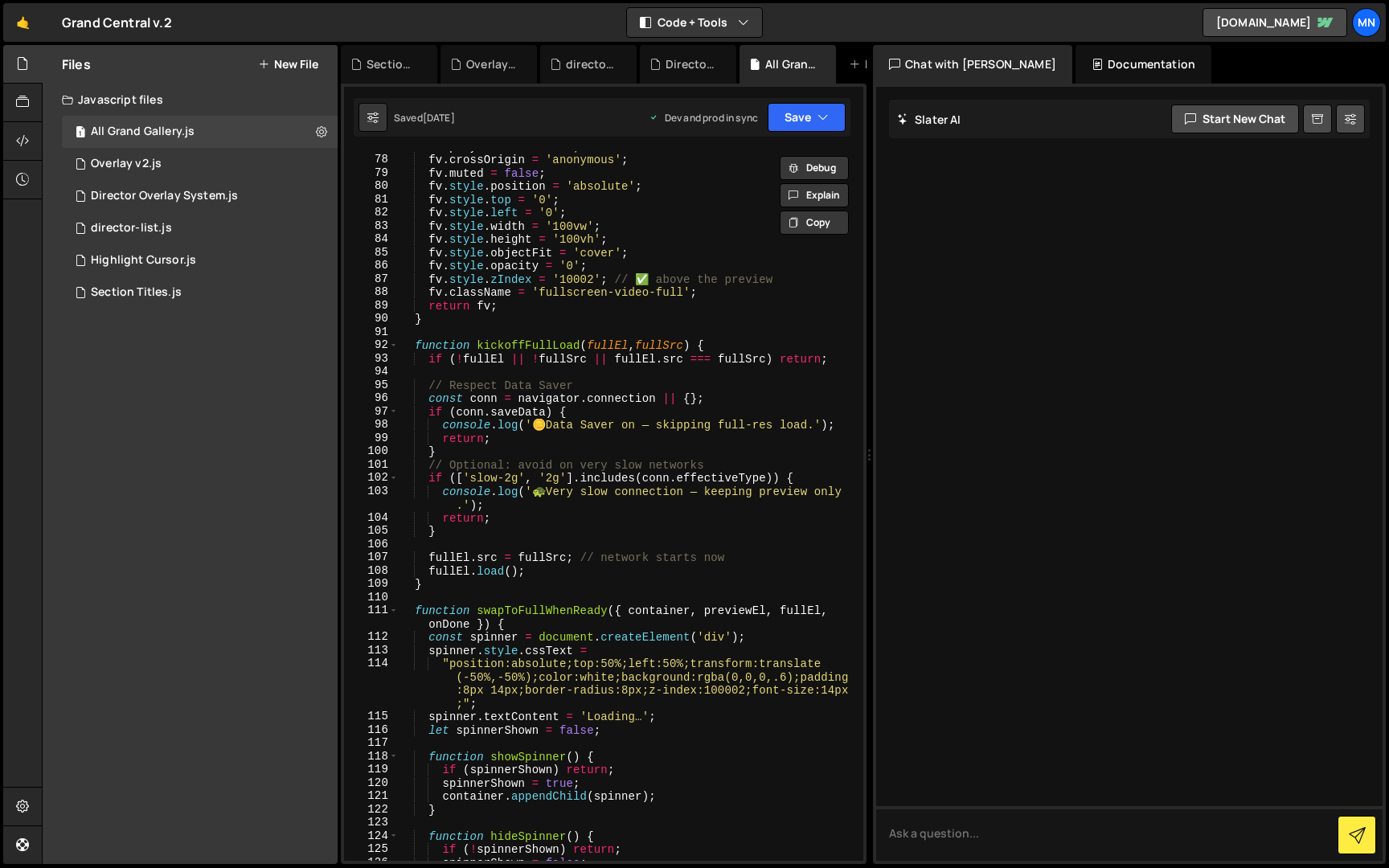  I want to click on div: 15298/40379.js, so click(199, 228).